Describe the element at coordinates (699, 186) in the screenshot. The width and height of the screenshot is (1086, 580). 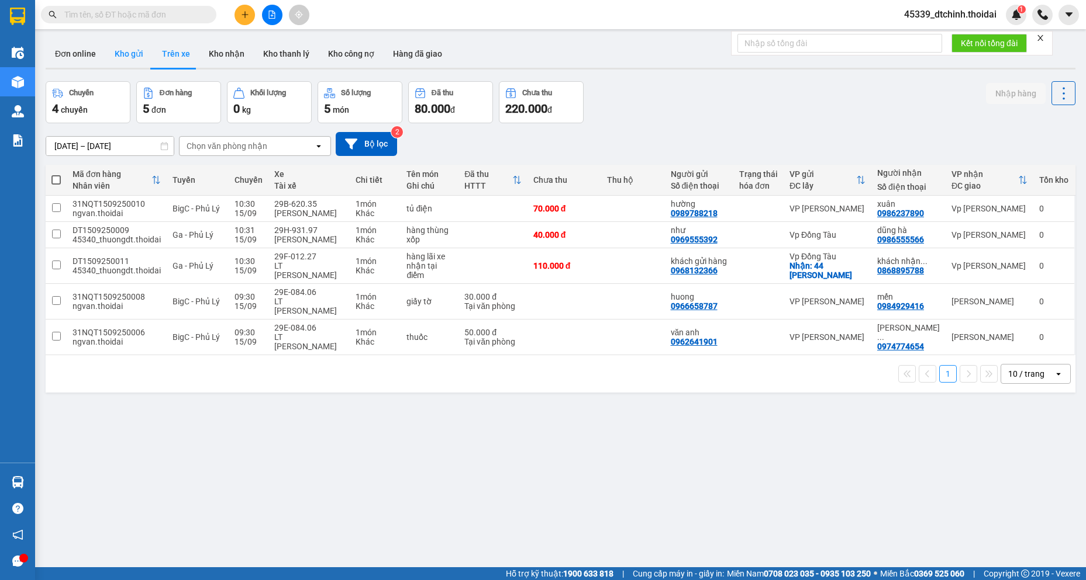
I see `div: Số điện thoại` at that location.